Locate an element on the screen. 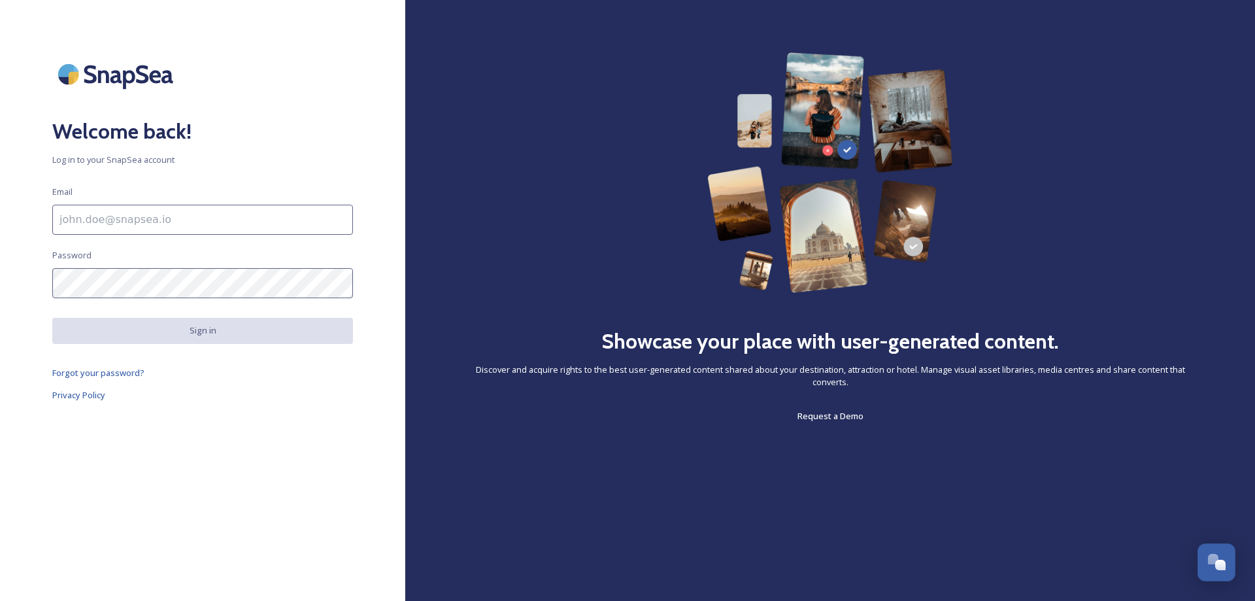 This screenshot has height=601, width=1255. button: Sign in is located at coordinates (203, 330).